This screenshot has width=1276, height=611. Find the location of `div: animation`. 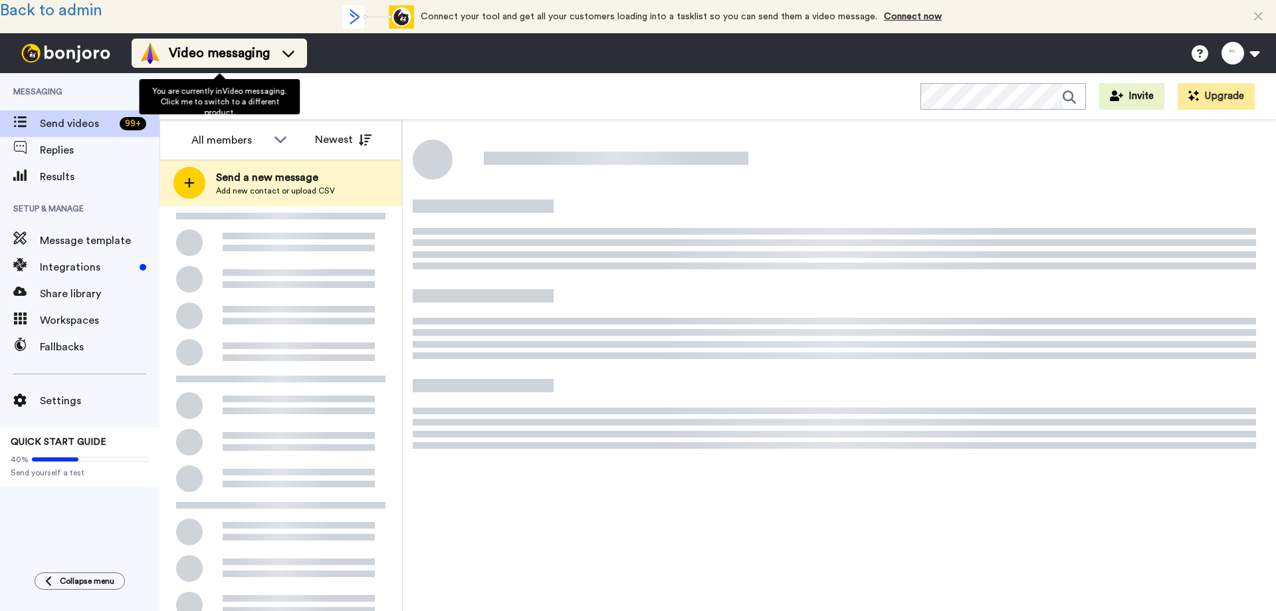

div: animation is located at coordinates (378, 17).